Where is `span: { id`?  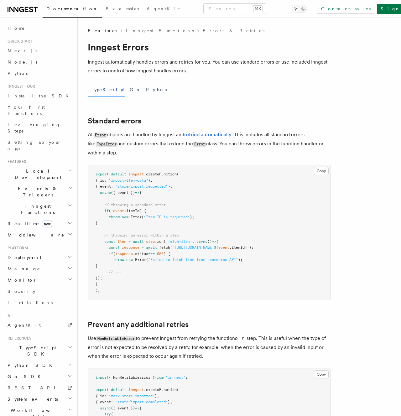 span: { id is located at coordinates (100, 180).